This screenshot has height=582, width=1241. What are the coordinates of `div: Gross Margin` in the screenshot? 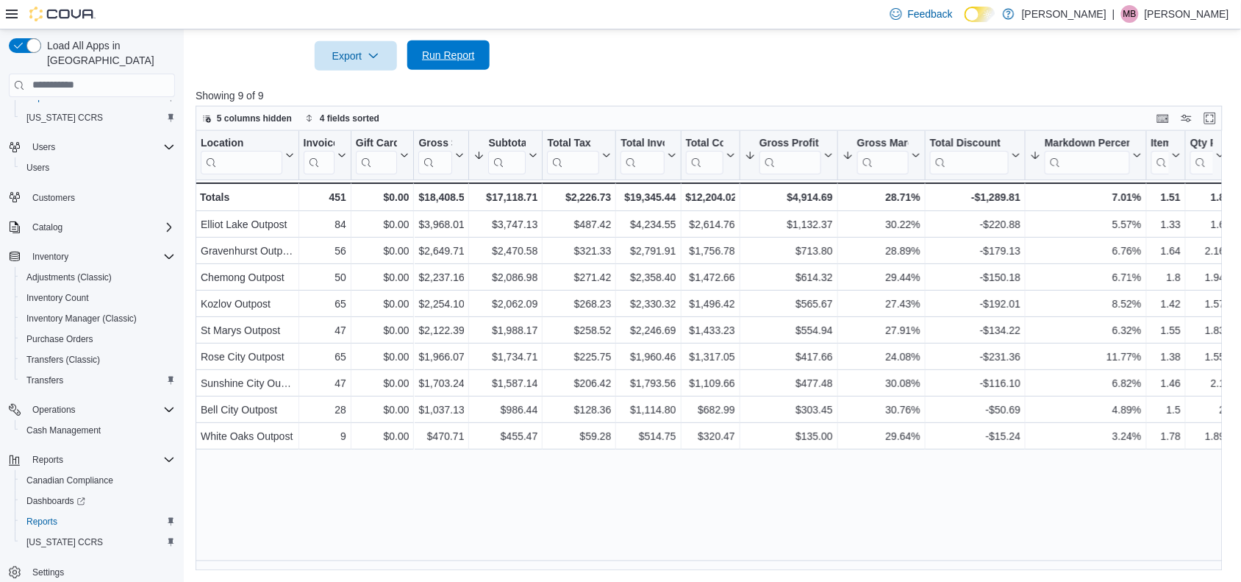 It's located at (883, 154).